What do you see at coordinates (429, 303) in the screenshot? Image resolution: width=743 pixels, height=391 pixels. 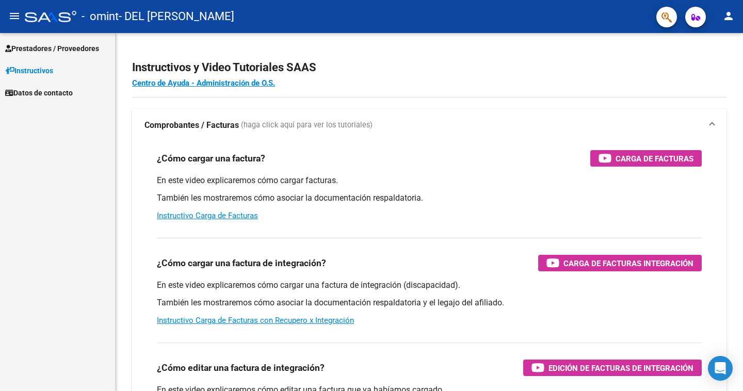 I see `p: También les mostraremos cómo asociar la documentación respaldatoria y el legajo del afiliado.` at bounding box center [429, 303].